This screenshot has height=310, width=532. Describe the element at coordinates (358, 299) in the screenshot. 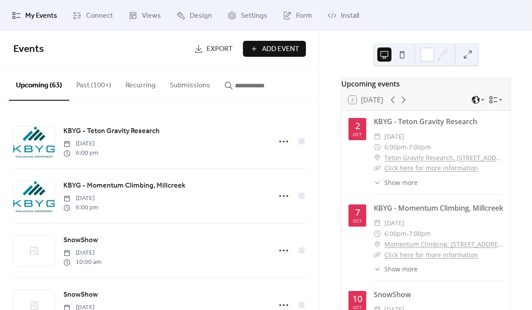

I see `div: 10` at that location.